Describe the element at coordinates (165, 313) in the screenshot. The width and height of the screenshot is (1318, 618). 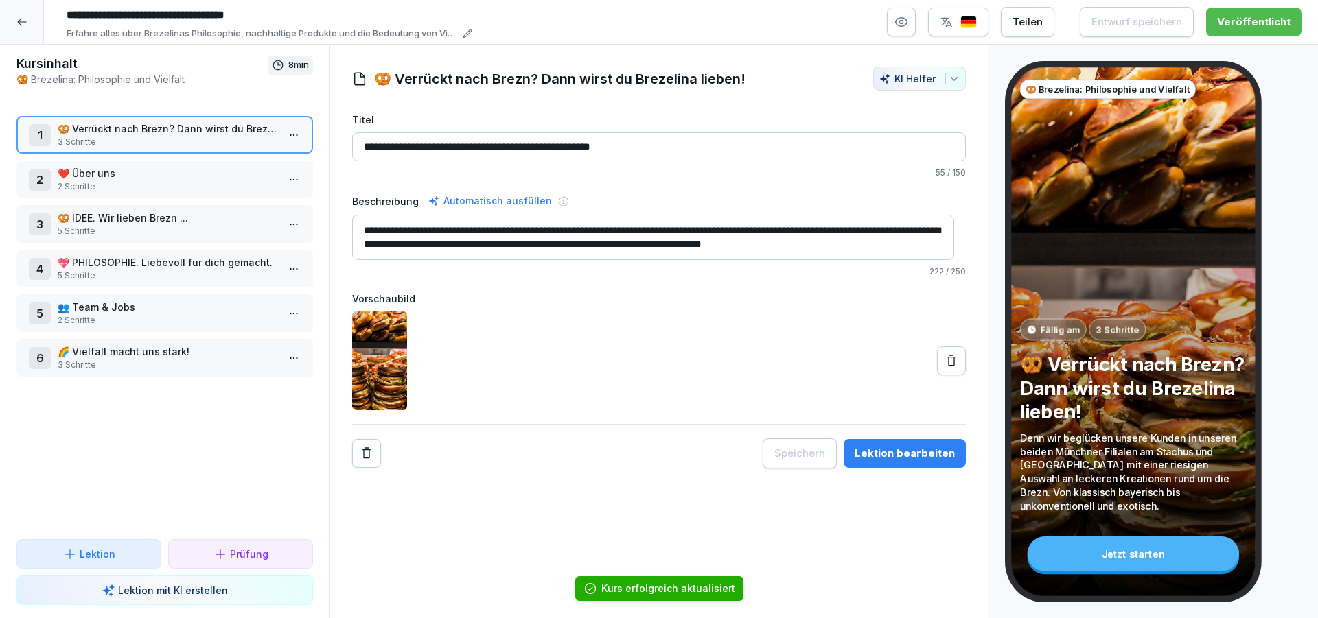
I see `div: 5👥 Team & Jobs2 Schritte` at that location.